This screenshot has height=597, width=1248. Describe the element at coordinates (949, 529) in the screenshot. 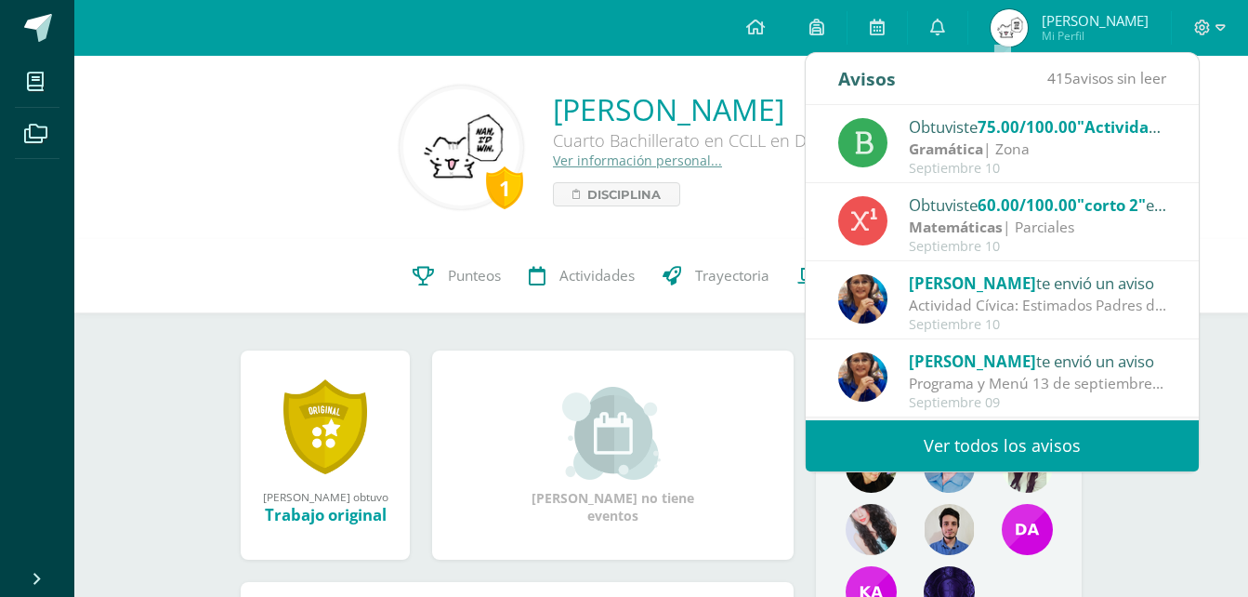

I see `img: 2dffed587003e0fc8d85a787cd9a4a0a.png` at that location.